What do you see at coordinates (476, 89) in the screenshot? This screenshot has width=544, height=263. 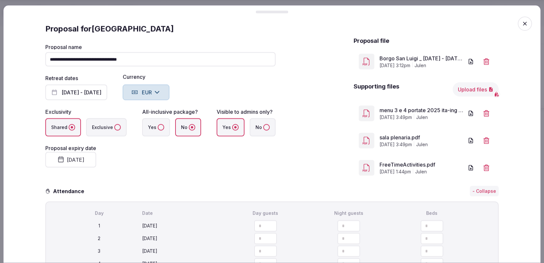 I see `button: Upload files` at bounding box center [476, 89].